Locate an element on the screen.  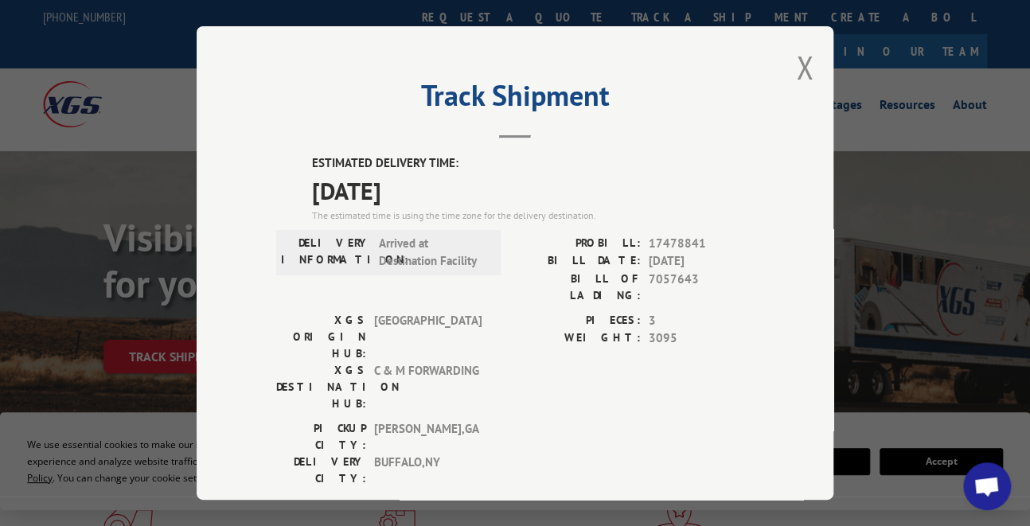
span: Arrived at Destination Facility is located at coordinates (432, 252).